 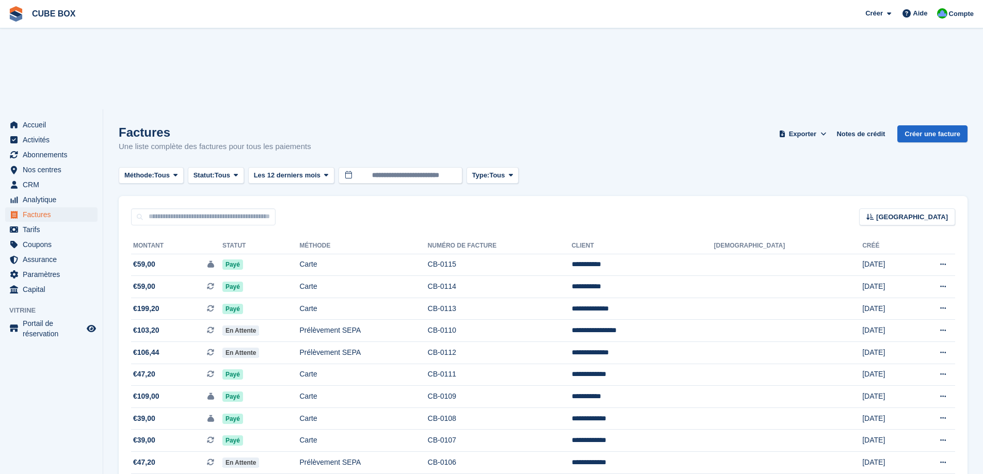 I want to click on th: Numéro de facture, so click(x=499, y=246).